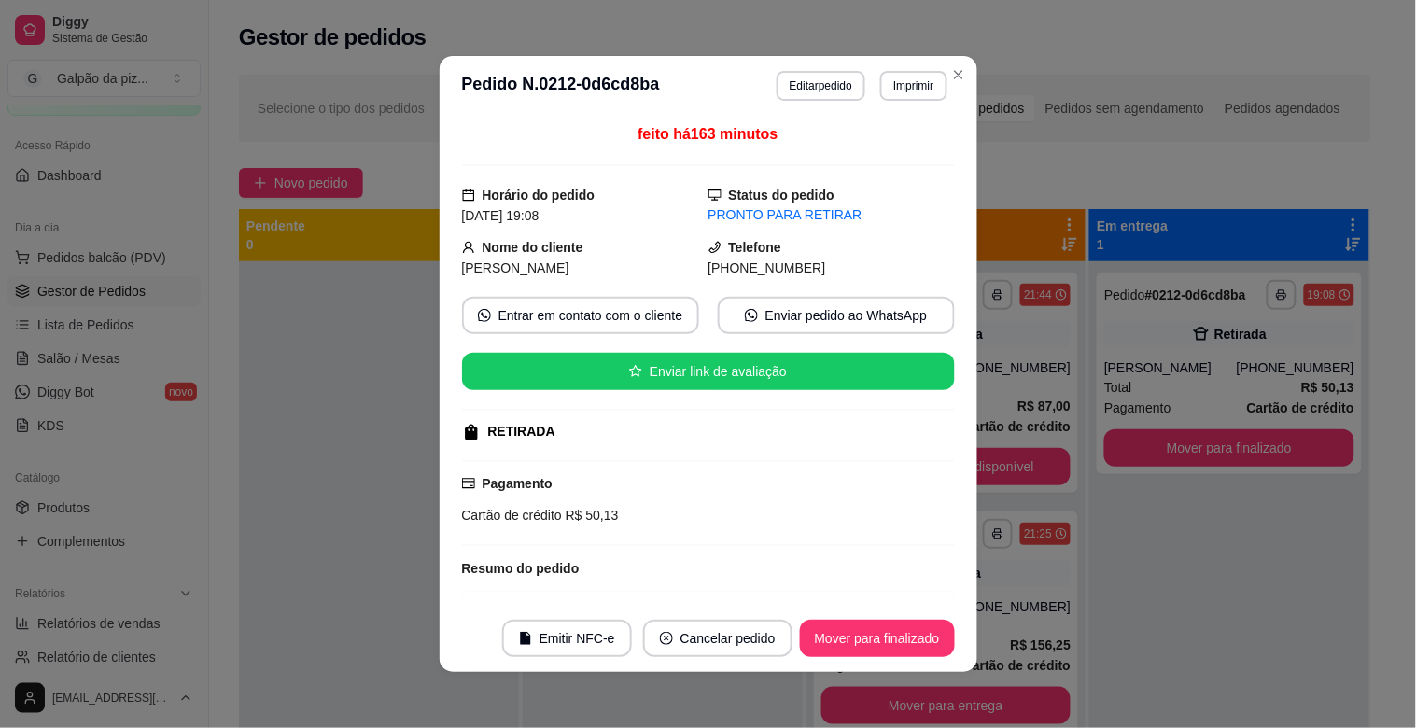  I want to click on span: Cartão de crédito, so click(512, 515).